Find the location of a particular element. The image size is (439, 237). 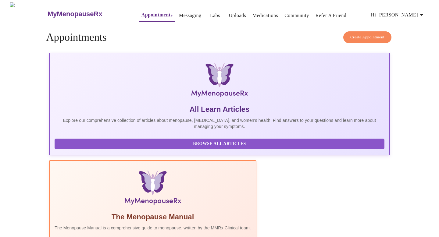

button: Messaging is located at coordinates (190, 16).